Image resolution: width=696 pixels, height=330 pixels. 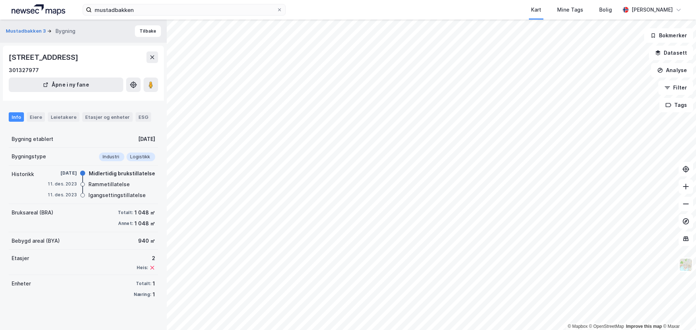 What do you see at coordinates (66, 85) in the screenshot?
I see `button: Åpne i ny fane` at bounding box center [66, 85].